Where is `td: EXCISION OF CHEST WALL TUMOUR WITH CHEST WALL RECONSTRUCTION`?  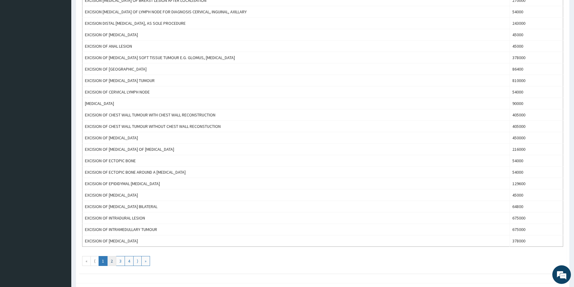 td: EXCISION OF CHEST WALL TUMOUR WITH CHEST WALL RECONSTRUCTION is located at coordinates (296, 115).